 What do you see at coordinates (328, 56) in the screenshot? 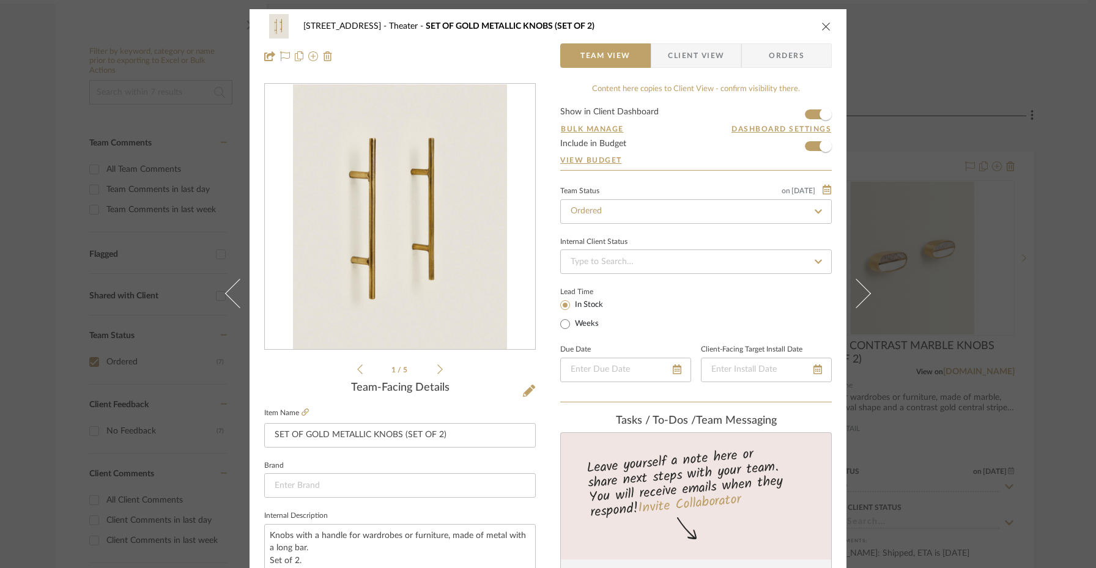
I see `img: Remove from project` at bounding box center [328, 56].